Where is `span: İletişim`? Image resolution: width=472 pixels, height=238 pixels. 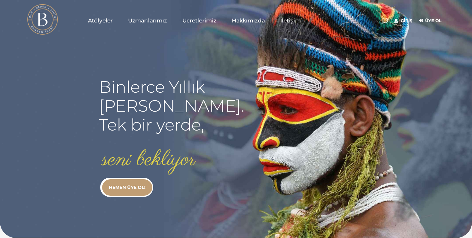 span: İletişim is located at coordinates (291, 21).